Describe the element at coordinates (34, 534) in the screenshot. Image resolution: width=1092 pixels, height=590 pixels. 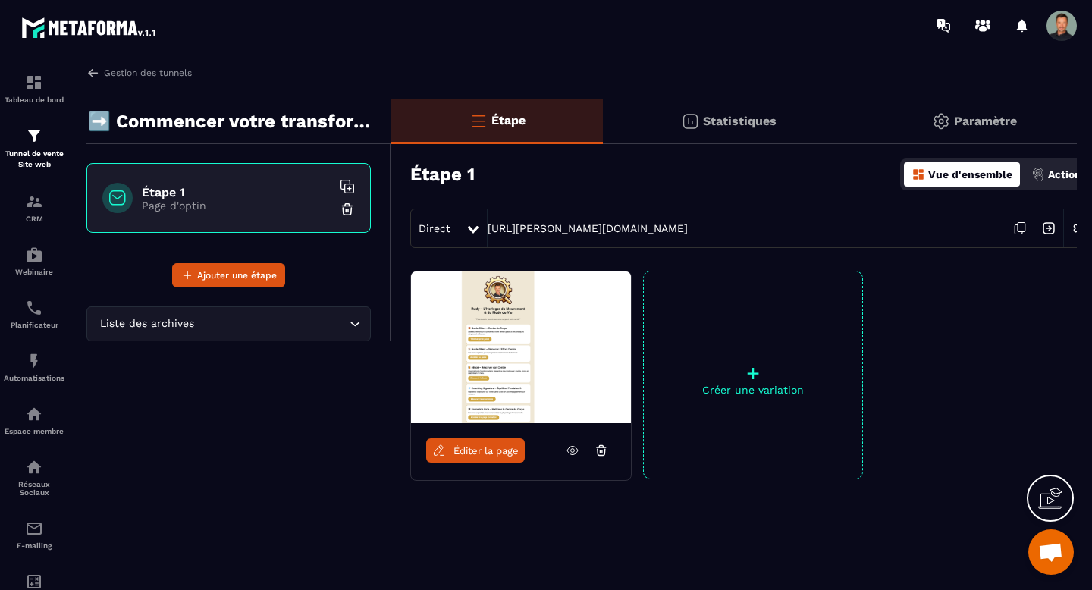
I see `a: emailemailE-mailing` at that location.